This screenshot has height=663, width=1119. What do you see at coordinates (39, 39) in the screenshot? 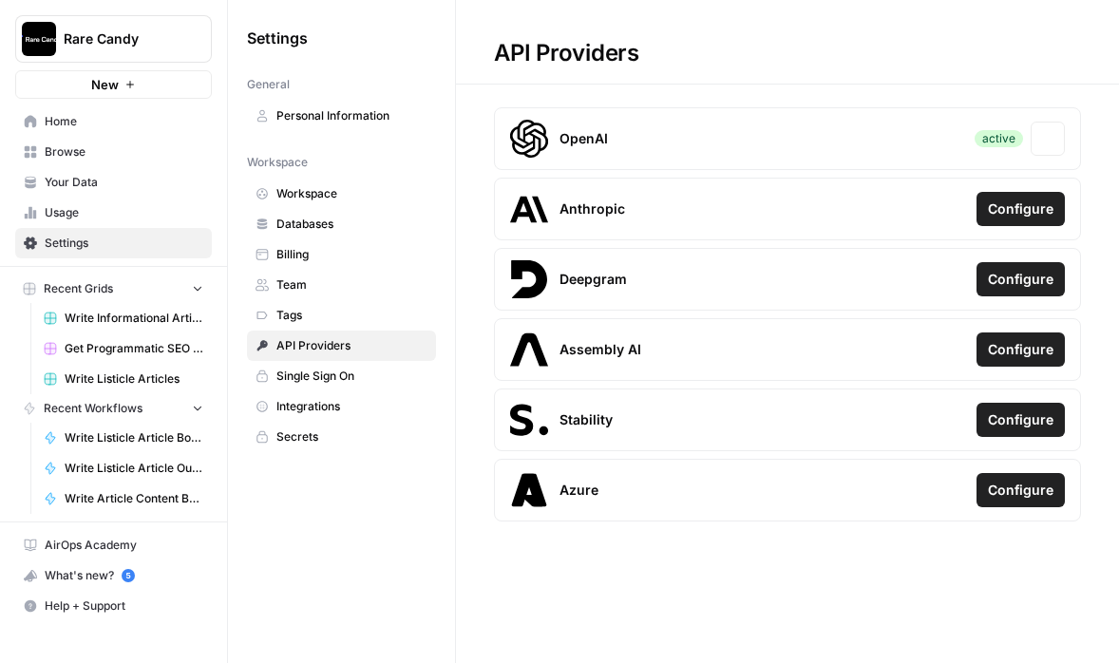
I see `img: Rare Candy Logo` at bounding box center [39, 39].